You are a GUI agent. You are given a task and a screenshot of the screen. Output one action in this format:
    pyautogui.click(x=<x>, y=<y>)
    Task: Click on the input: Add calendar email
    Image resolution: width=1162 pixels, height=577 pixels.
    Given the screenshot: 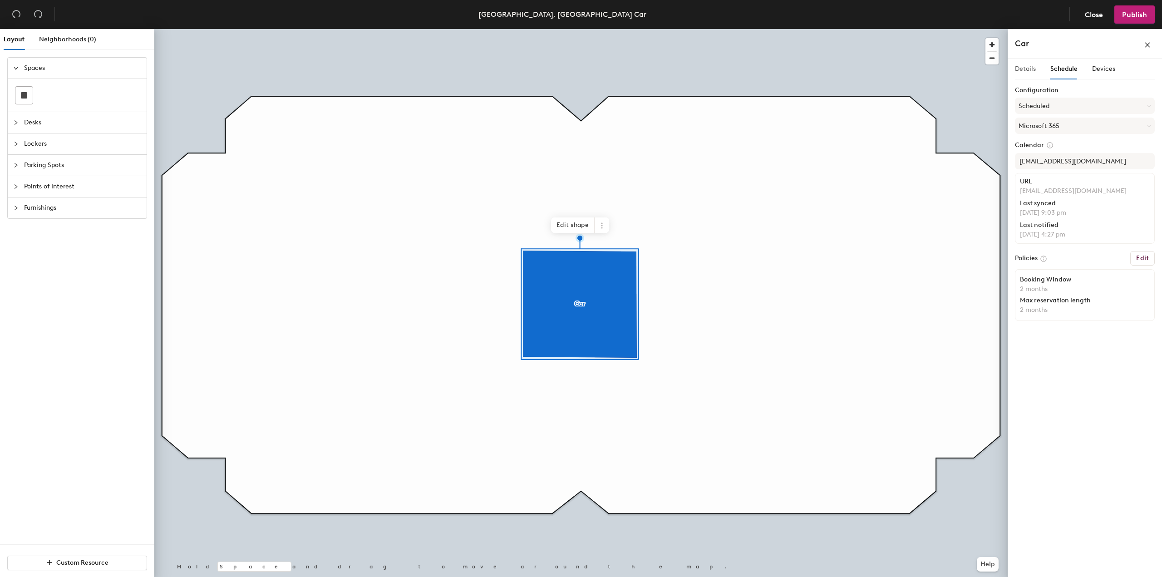 What is the action you would take?
    pyautogui.click(x=1085, y=161)
    